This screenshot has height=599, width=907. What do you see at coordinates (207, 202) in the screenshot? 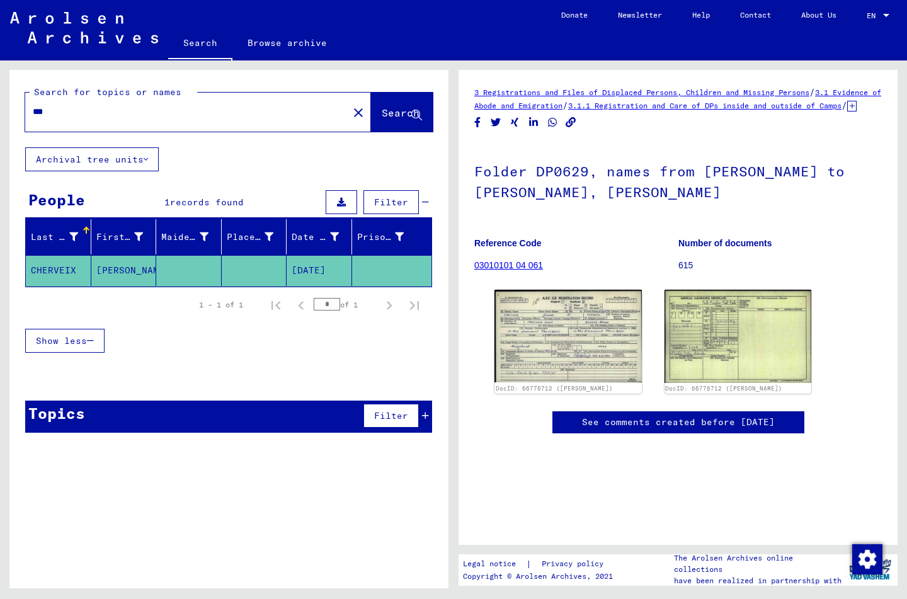
I see `span: records found` at bounding box center [207, 202].